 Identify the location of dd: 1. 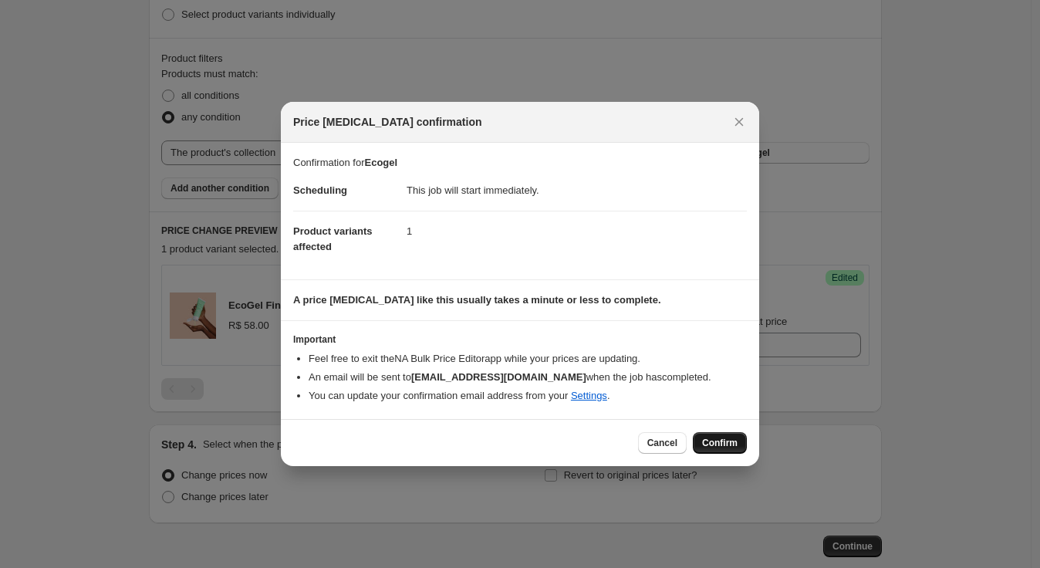
(576, 231).